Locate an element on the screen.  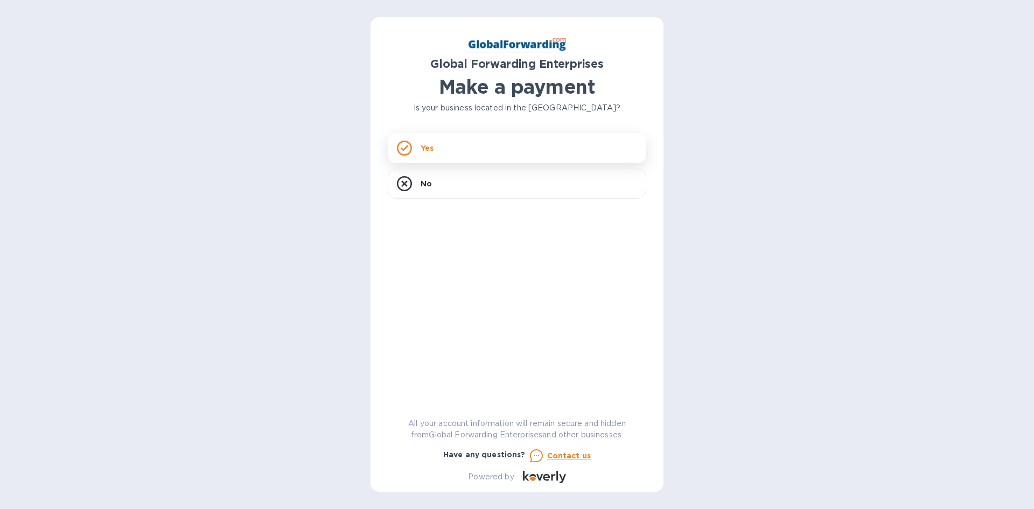
b: Global Forwarding Enterprises is located at coordinates (517, 64).